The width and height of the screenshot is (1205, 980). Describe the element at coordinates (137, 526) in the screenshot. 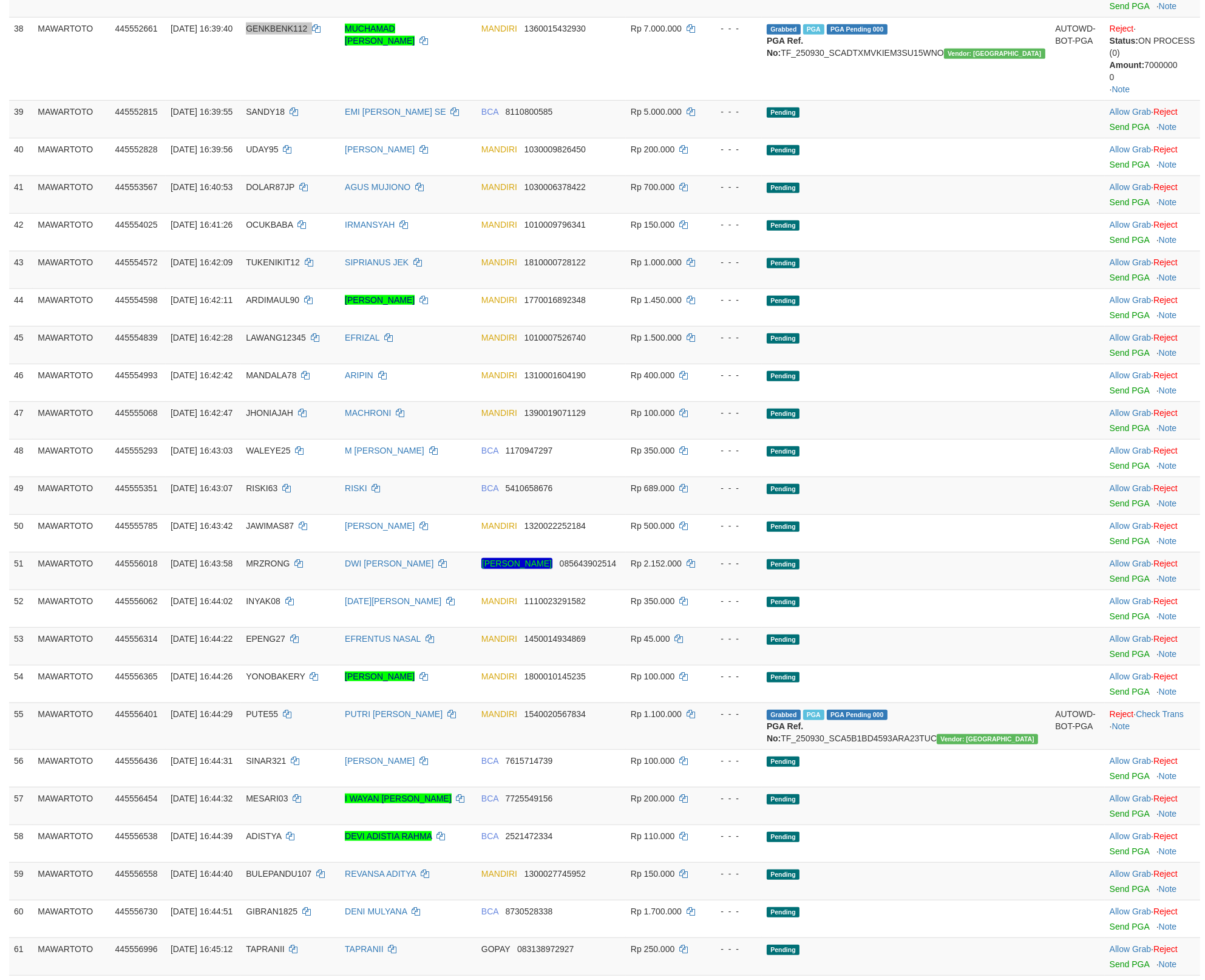

I see `span: 445555785` at that location.